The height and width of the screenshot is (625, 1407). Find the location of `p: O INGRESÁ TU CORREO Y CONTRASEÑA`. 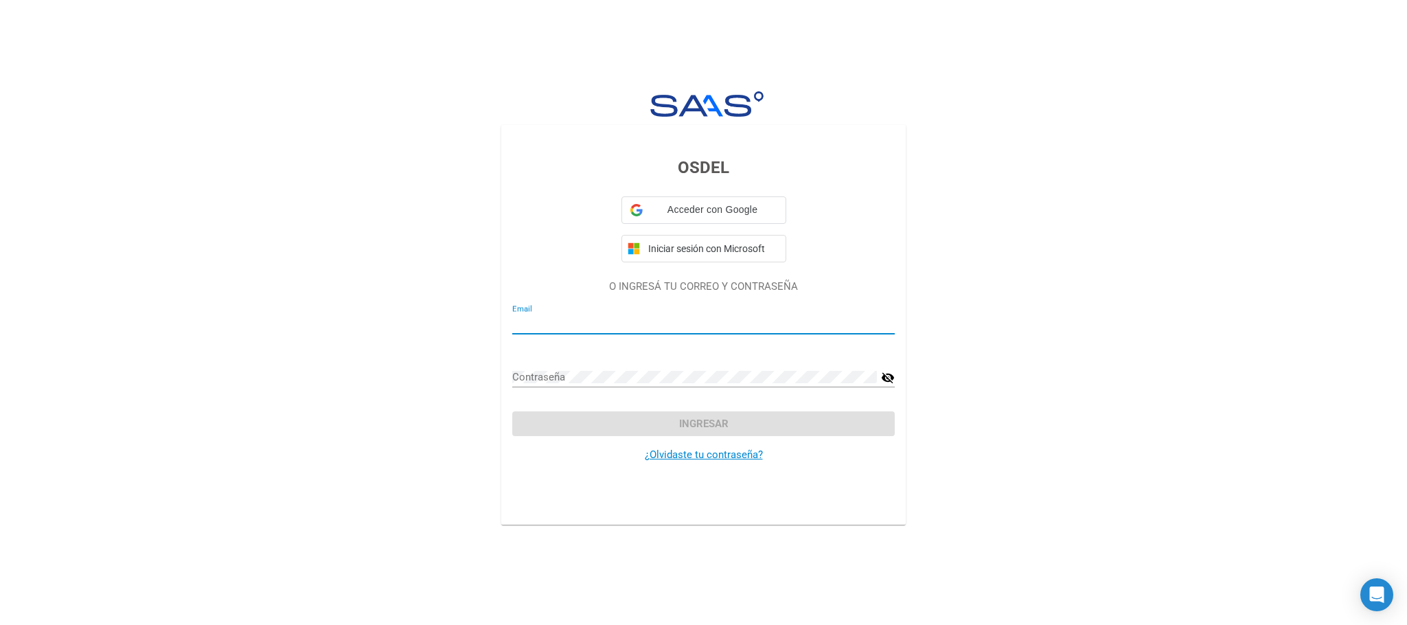

p: O INGRESÁ TU CORREO Y CONTRASEÑA is located at coordinates (703, 286).